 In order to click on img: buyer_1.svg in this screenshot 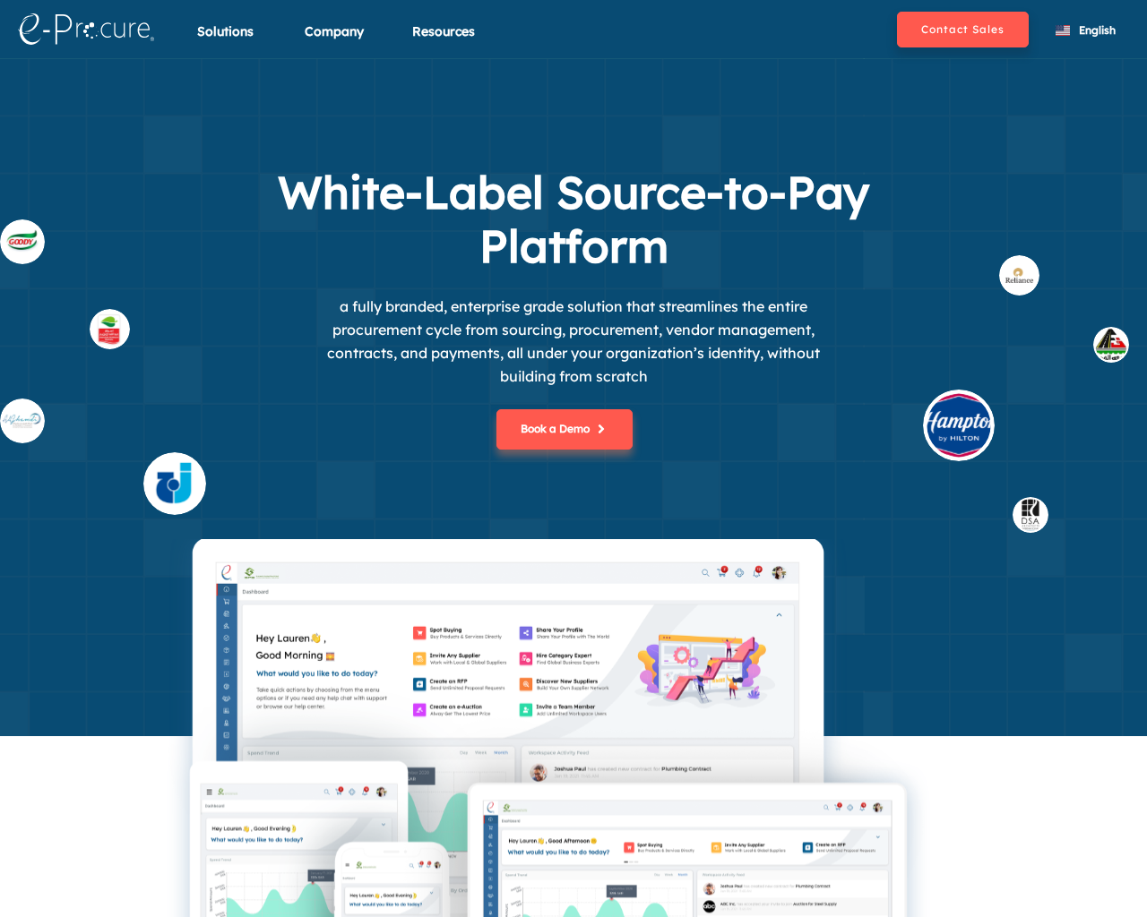, I will do `click(1111, 338)`.